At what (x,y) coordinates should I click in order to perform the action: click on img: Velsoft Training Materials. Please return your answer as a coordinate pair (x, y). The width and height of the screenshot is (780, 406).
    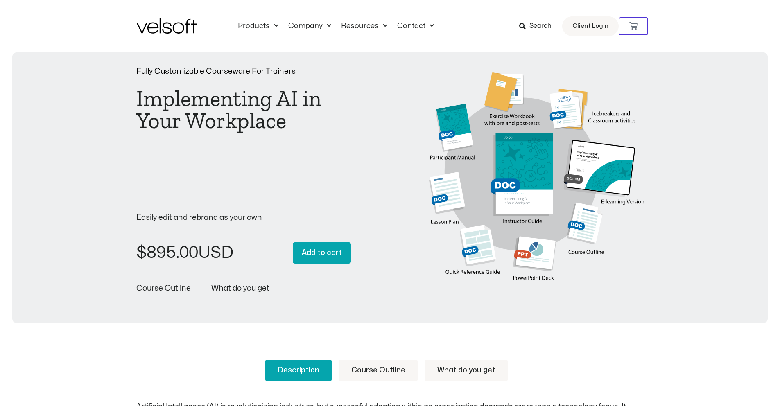
    Looking at the image, I should click on (166, 26).